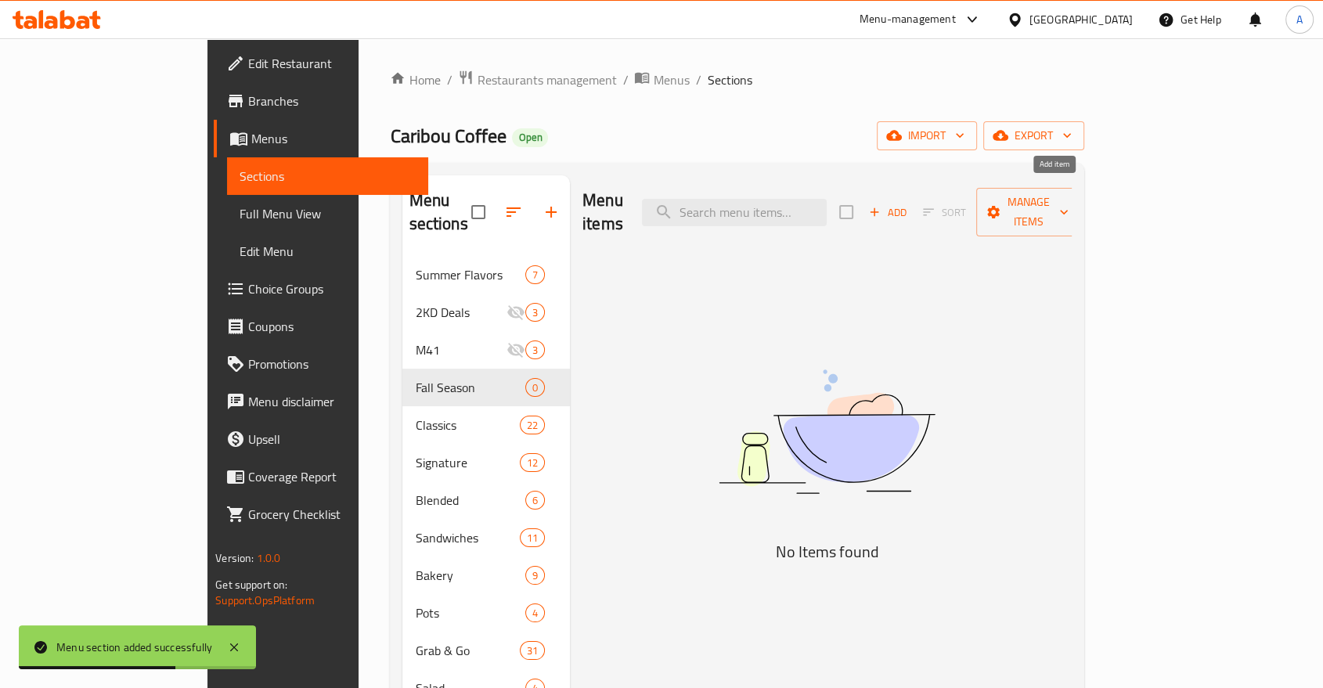  What do you see at coordinates (467, 538) in the screenshot?
I see `div: Sandwiches` at bounding box center [467, 538].